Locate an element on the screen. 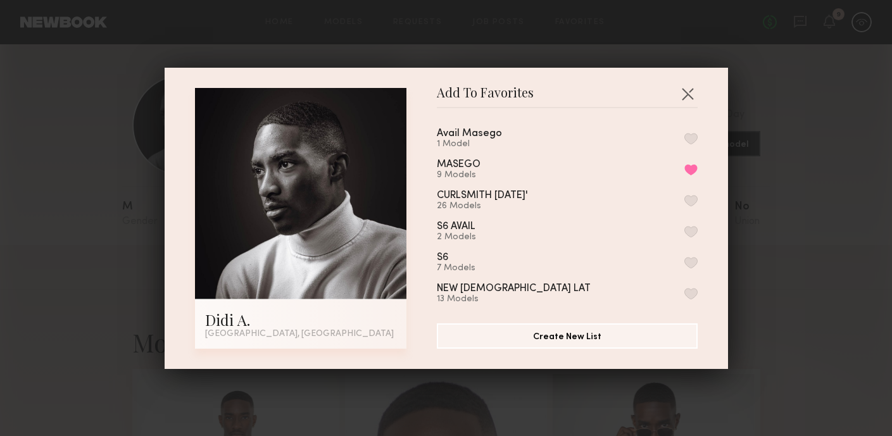 This screenshot has width=892, height=436. div: Avail Masego is located at coordinates (469, 134).